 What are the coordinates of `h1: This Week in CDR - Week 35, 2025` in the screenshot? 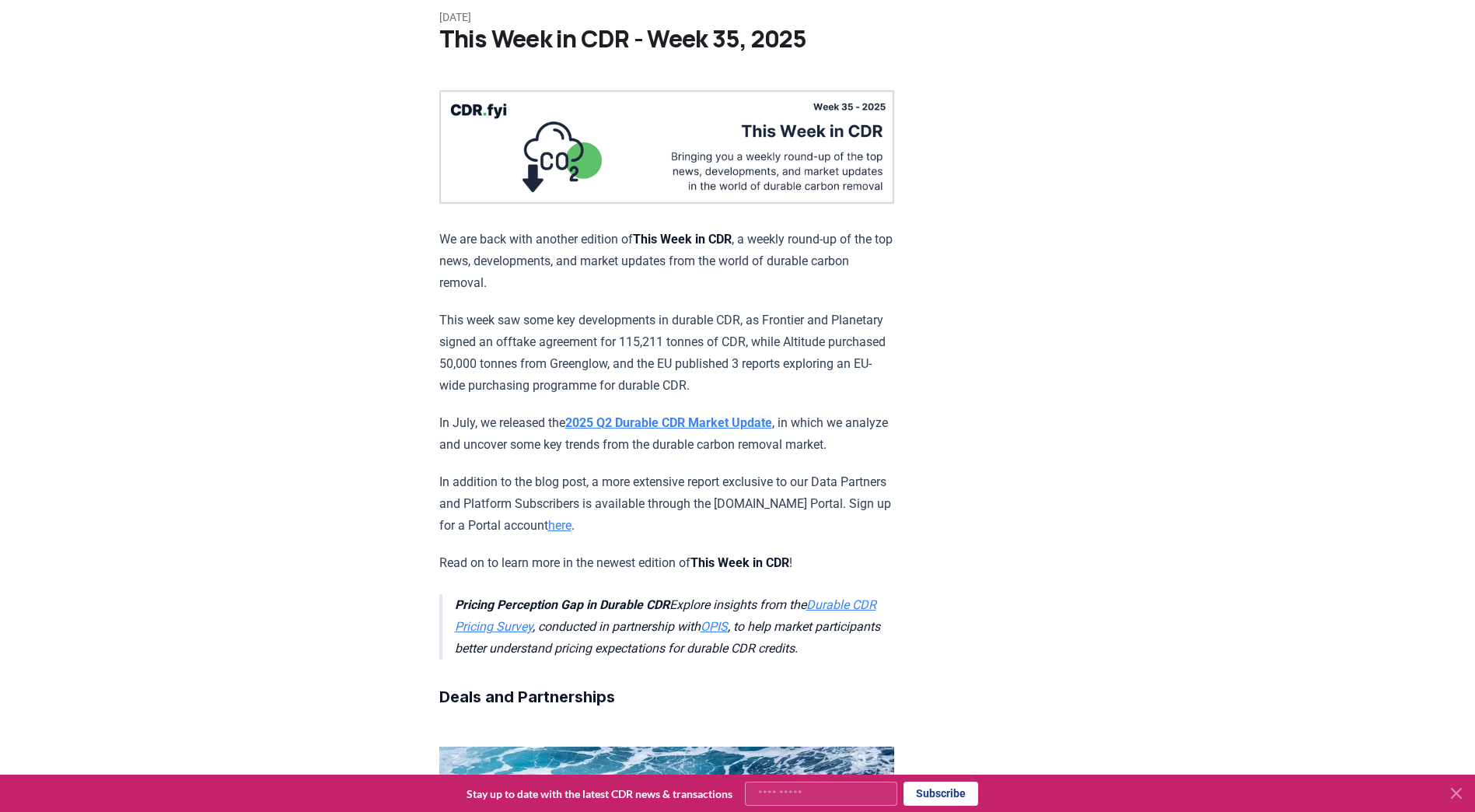 It's located at (738, 39).